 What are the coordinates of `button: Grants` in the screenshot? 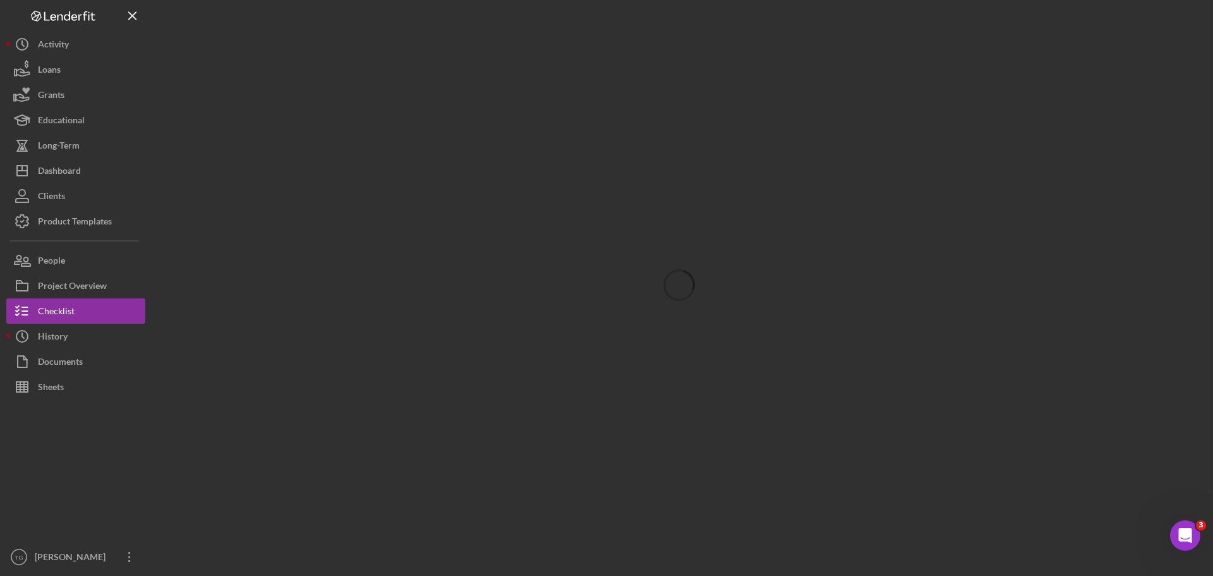 It's located at (76, 95).